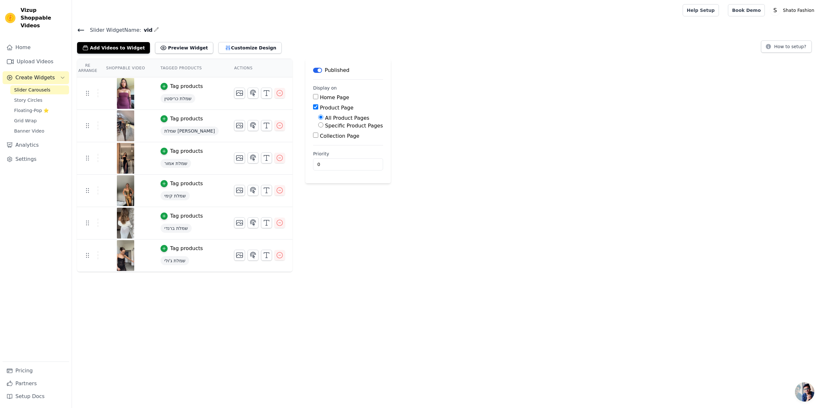  I want to click on img: Vizup, so click(10, 18).